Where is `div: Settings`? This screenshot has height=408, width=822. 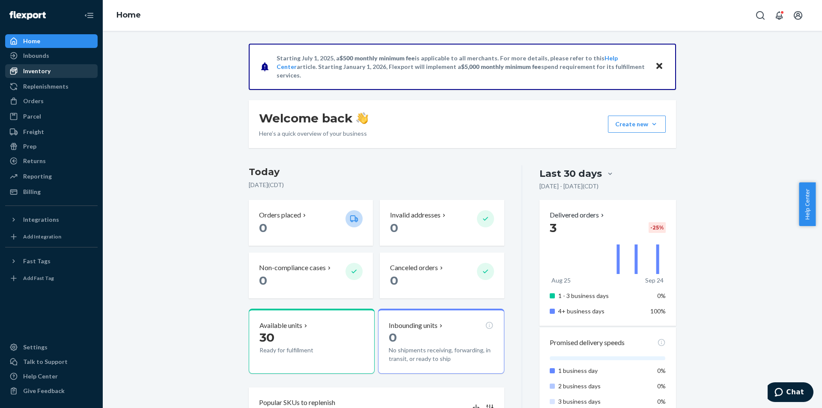
div: Settings is located at coordinates (35, 347).